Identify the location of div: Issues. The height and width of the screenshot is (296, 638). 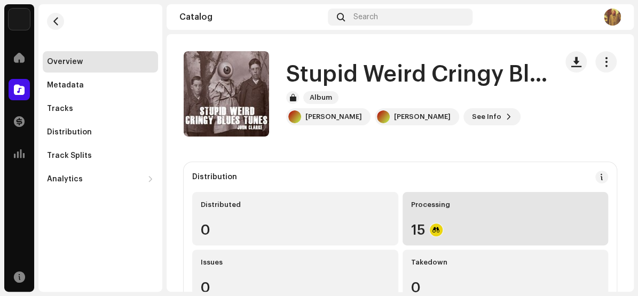
(295, 263).